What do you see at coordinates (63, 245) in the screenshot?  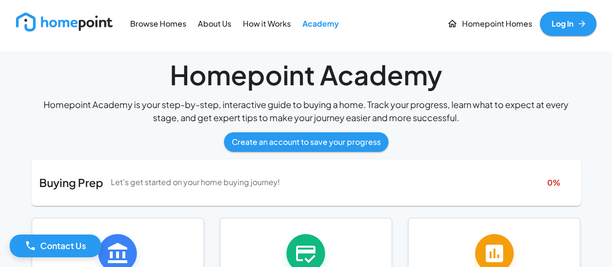 I see `p: Contact Us` at bounding box center [63, 245].